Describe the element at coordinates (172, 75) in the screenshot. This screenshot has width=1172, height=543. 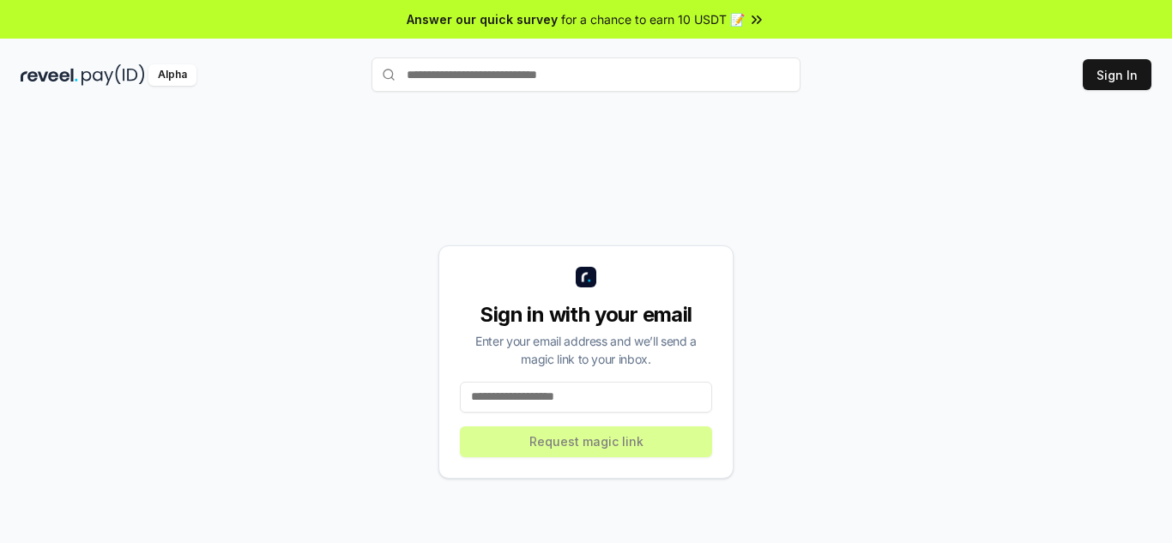
I see `div: Alpha` at that location.